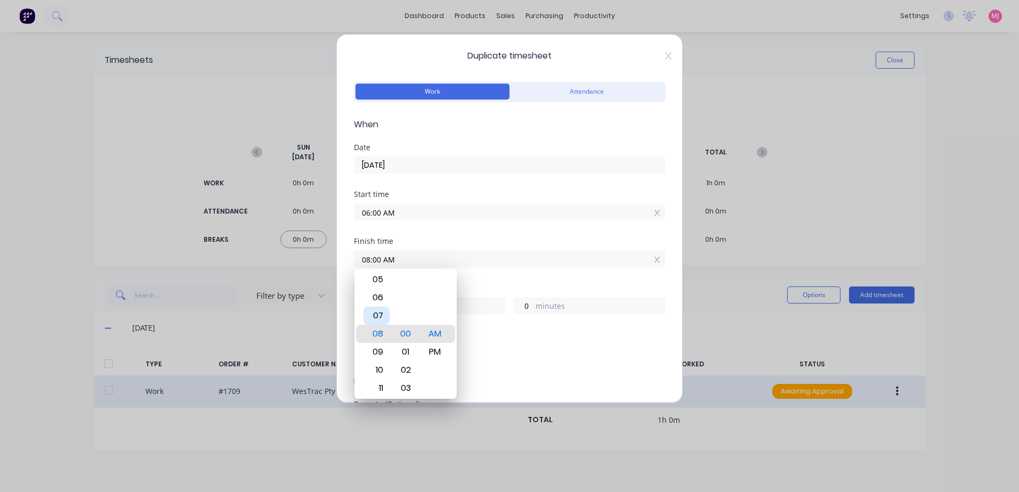  I want to click on div: Pay rate (Optional), so click(509, 404).